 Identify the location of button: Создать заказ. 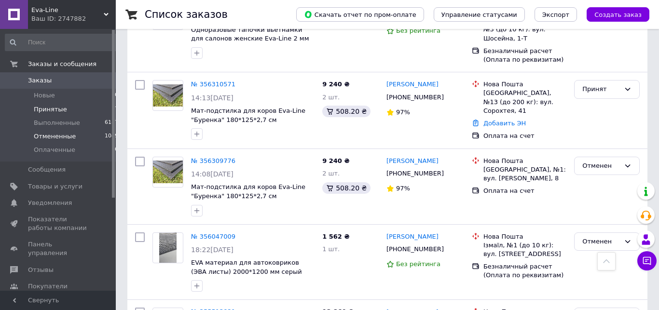
(618, 14).